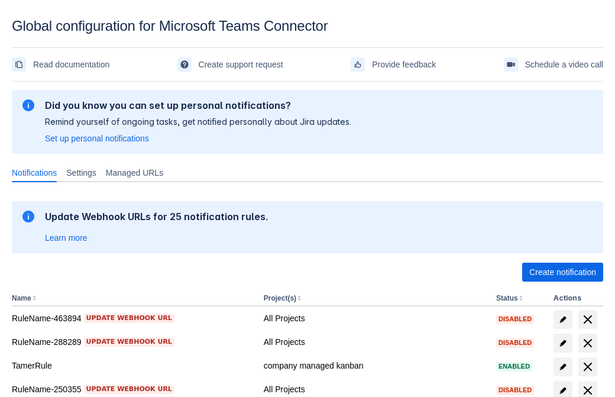 Image resolution: width=615 pixels, height=397 pixels. I want to click on div: RuleName-463894, so click(133, 318).